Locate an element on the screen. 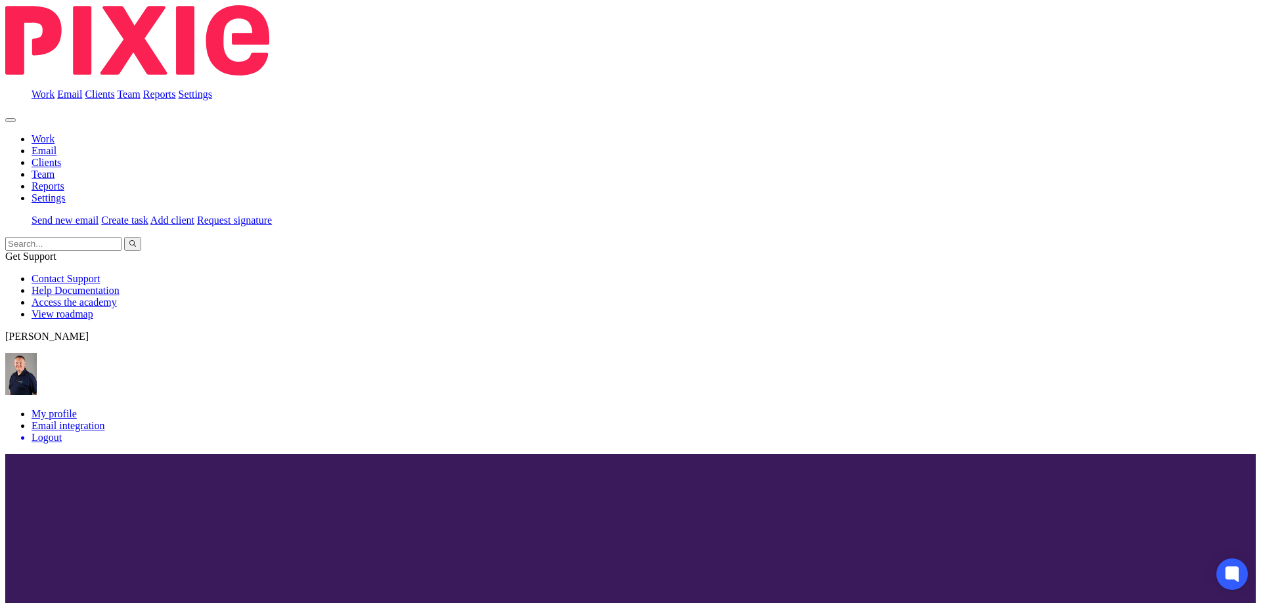 The width and height of the screenshot is (1261, 603). span: View roadmap is located at coordinates (62, 314).